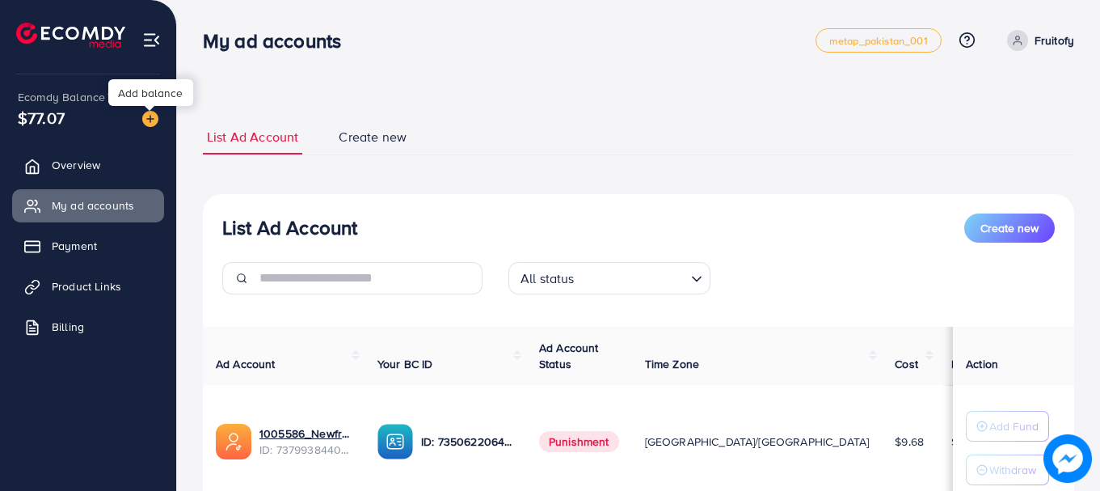  Describe the element at coordinates (1013, 426) in the screenshot. I see `p: Add Fund` at that location.